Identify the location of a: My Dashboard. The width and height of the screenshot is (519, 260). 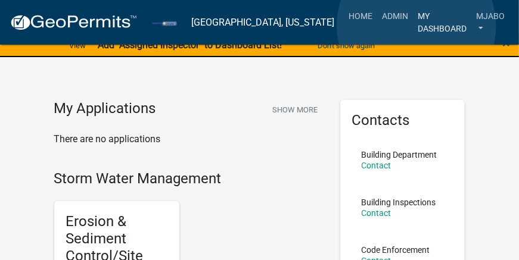
(442, 22).